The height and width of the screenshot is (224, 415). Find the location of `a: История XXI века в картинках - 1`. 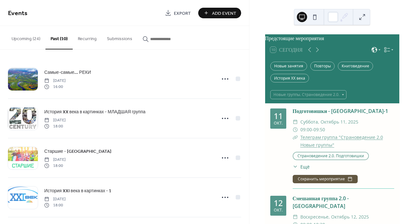

a: История XXI века в картинках - 1 is located at coordinates (78, 190).